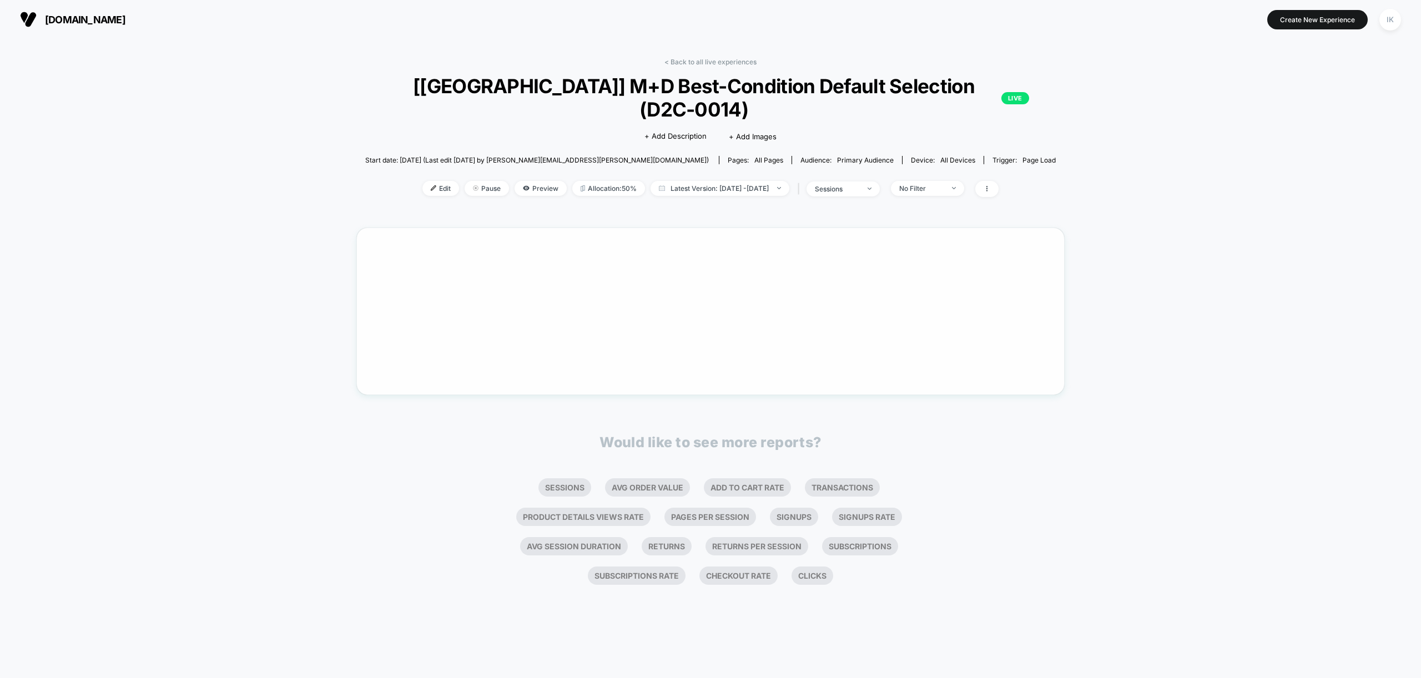 This screenshot has height=678, width=1421. I want to click on span: Preview, so click(541, 188).